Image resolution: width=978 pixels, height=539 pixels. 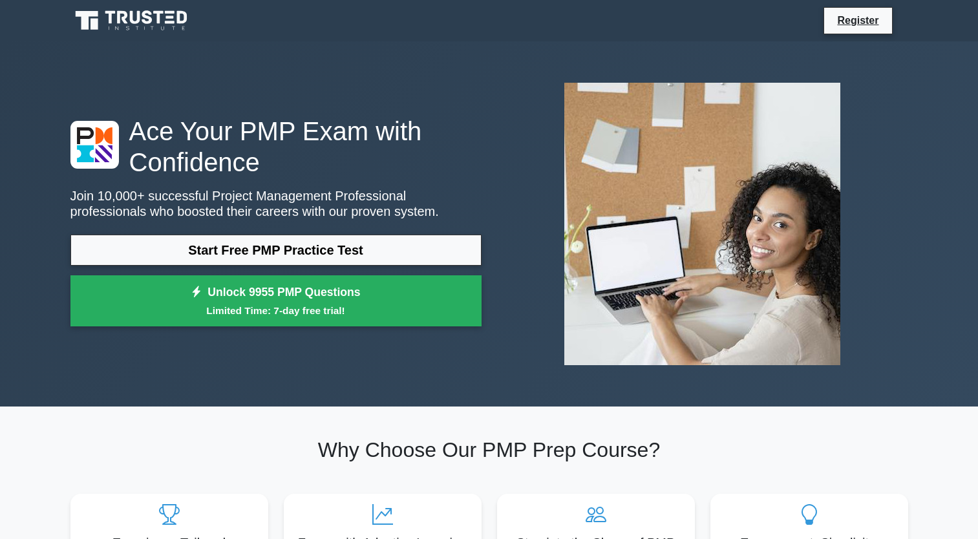 I want to click on h1: Ace Your PMP Exam with Confidence, so click(x=276, y=147).